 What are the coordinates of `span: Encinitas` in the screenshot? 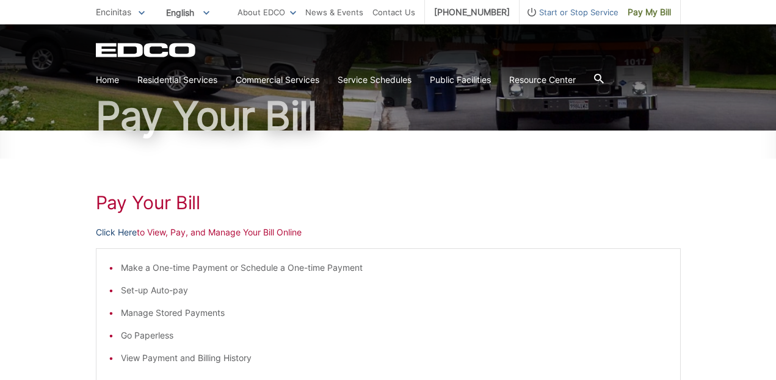 It's located at (114, 12).